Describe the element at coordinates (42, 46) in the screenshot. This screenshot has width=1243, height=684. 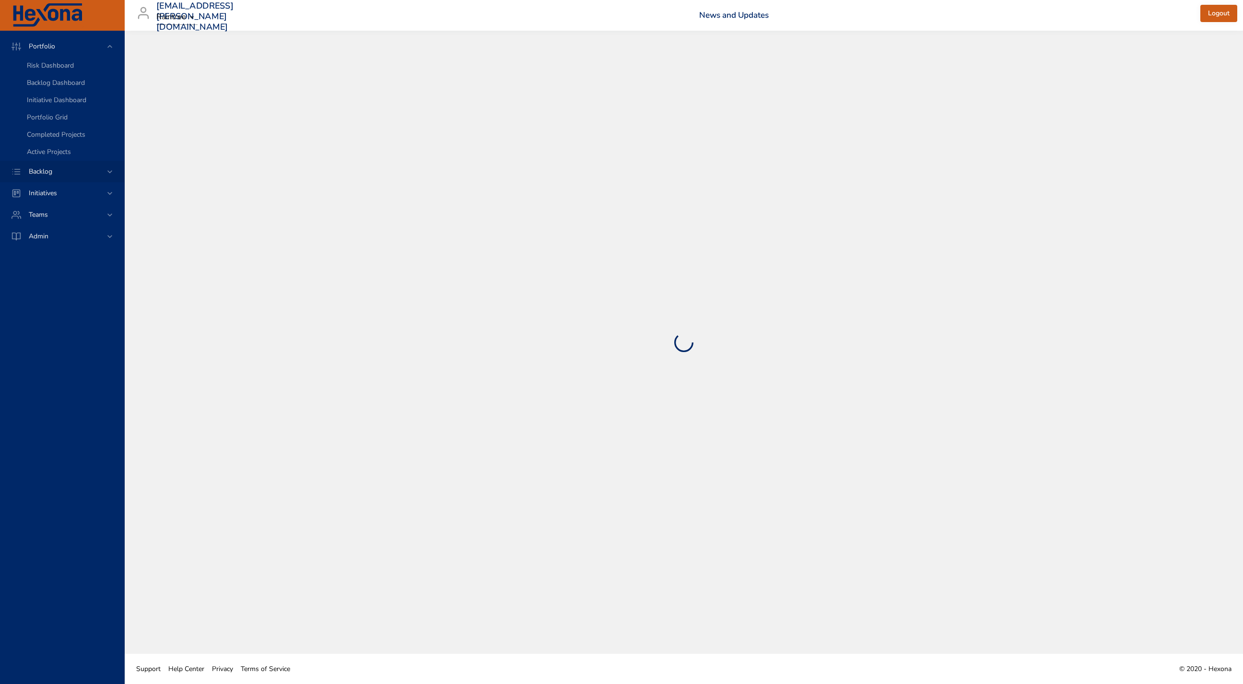
I see `span: Portfolio` at that location.